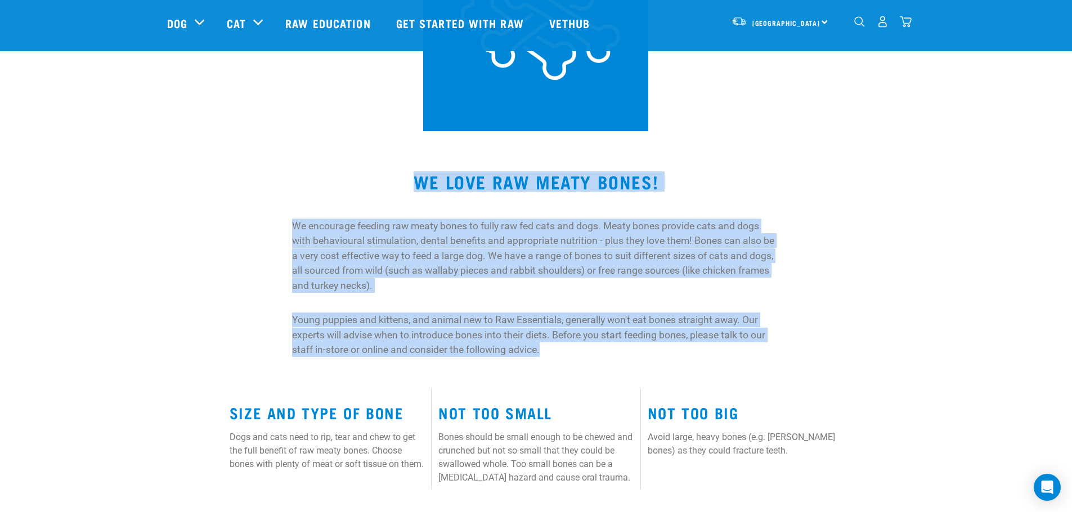 The height and width of the screenshot is (512, 1072). Describe the element at coordinates (329, 23) in the screenshot. I see `a: Raw Education` at that location.